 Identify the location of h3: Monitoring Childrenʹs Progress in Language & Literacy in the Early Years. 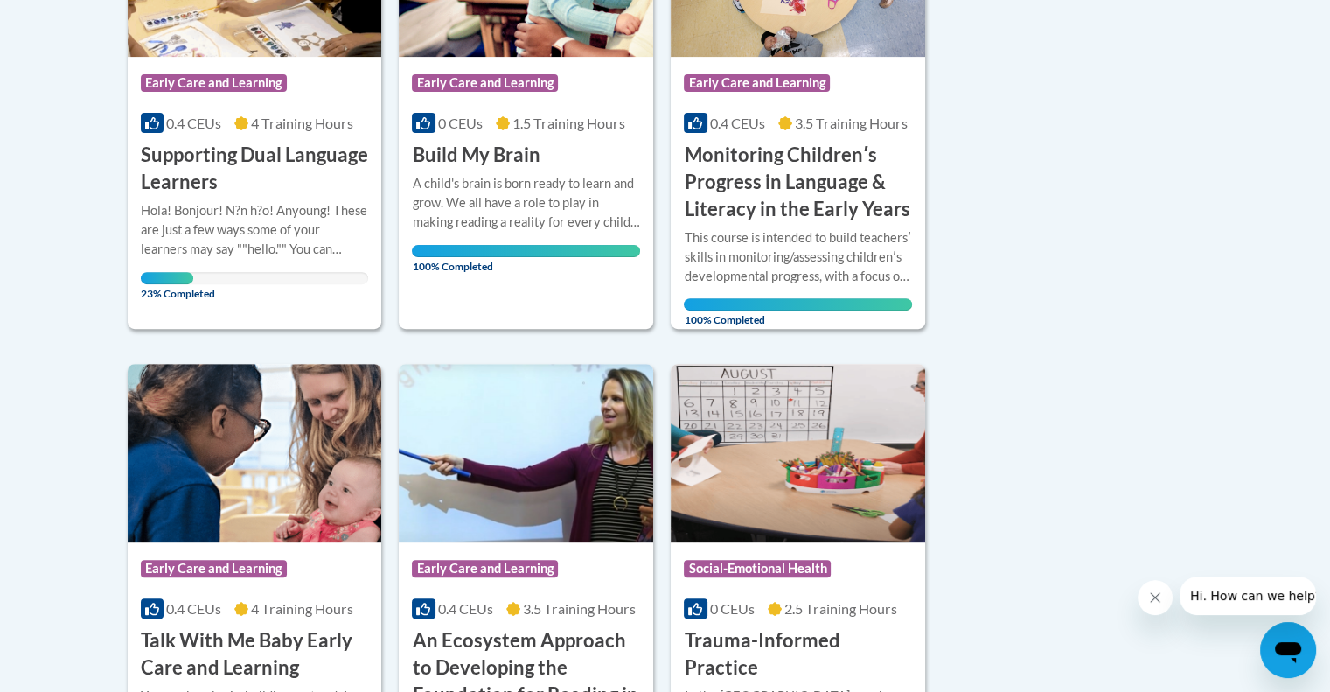
(798, 182).